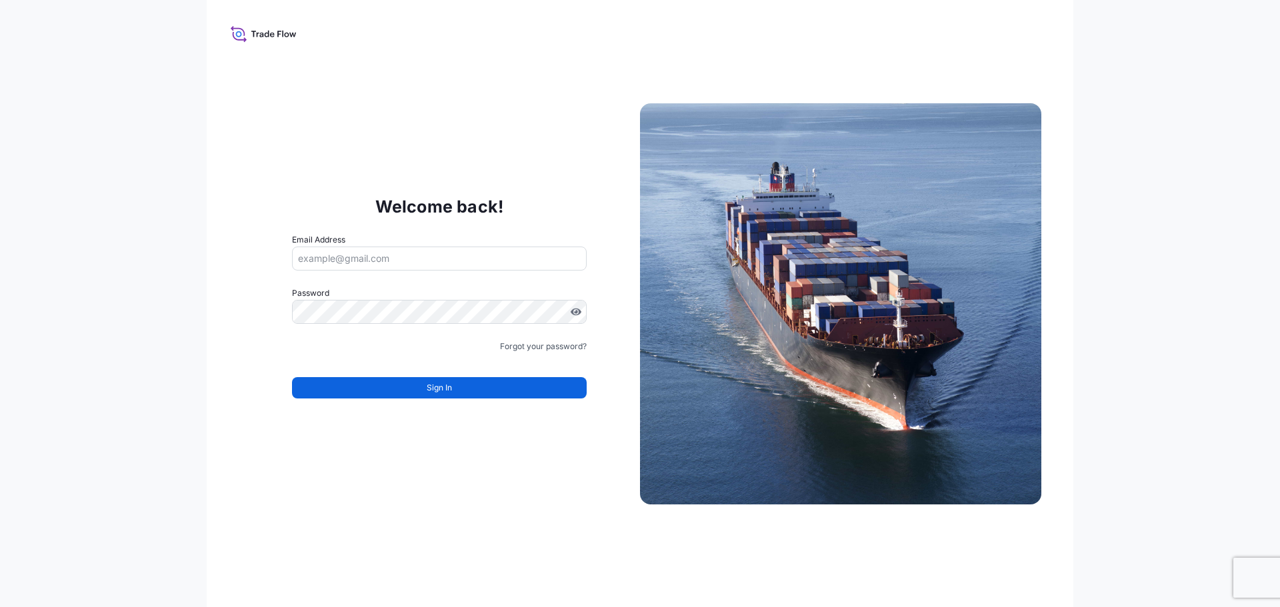 The height and width of the screenshot is (607, 1280). I want to click on img: Ship illustration, so click(840, 304).